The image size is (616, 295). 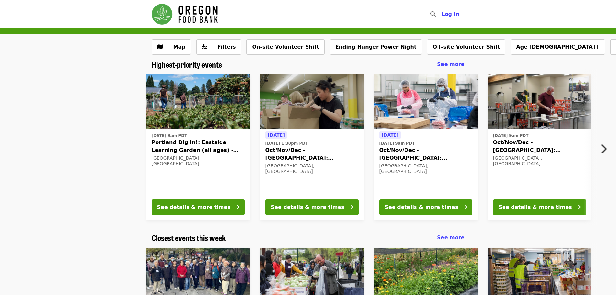 What do you see at coordinates (227, 47) in the screenshot?
I see `span: Filters` at bounding box center [227, 47].